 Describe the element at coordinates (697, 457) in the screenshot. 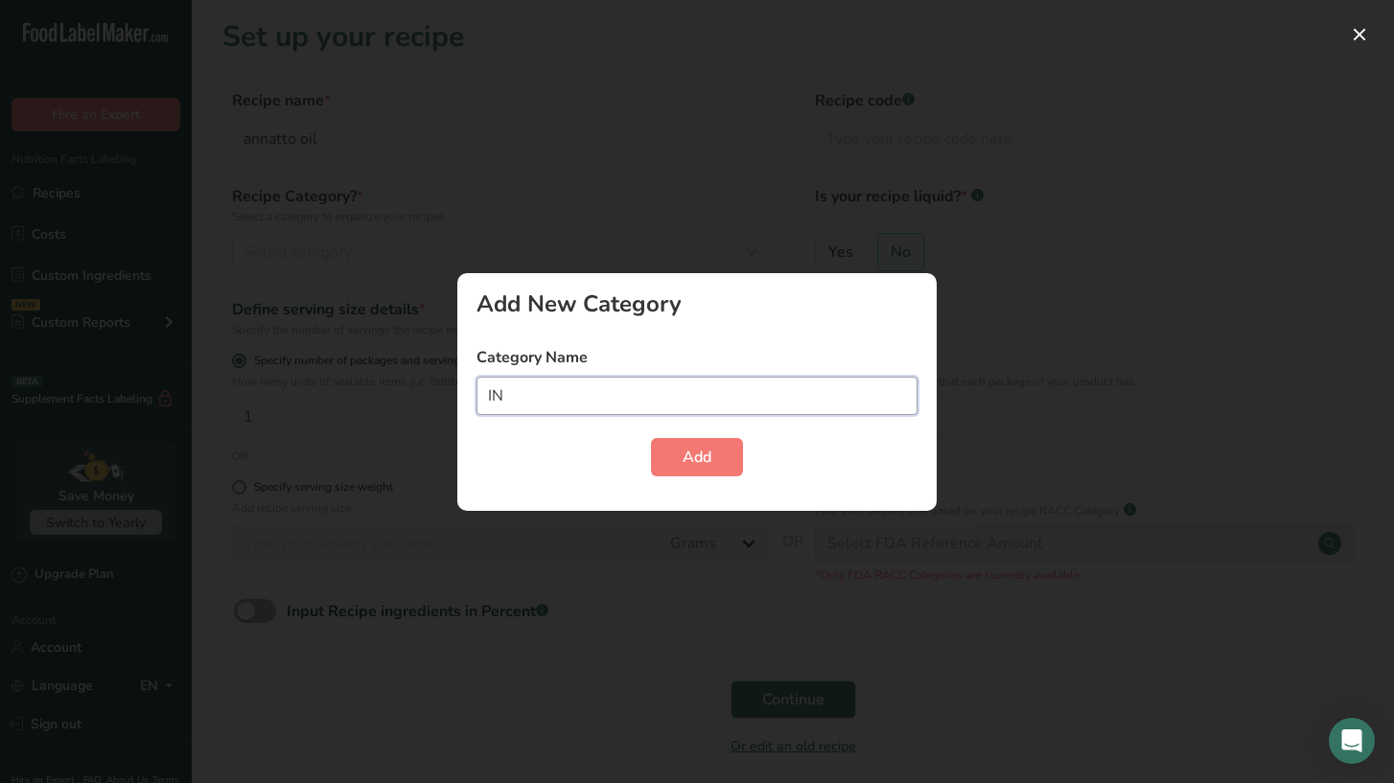

I see `button: Add` at that location.